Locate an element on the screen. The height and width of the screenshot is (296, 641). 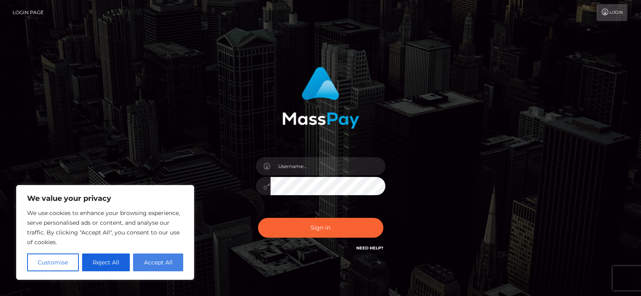
a: Login is located at coordinates (612, 13).